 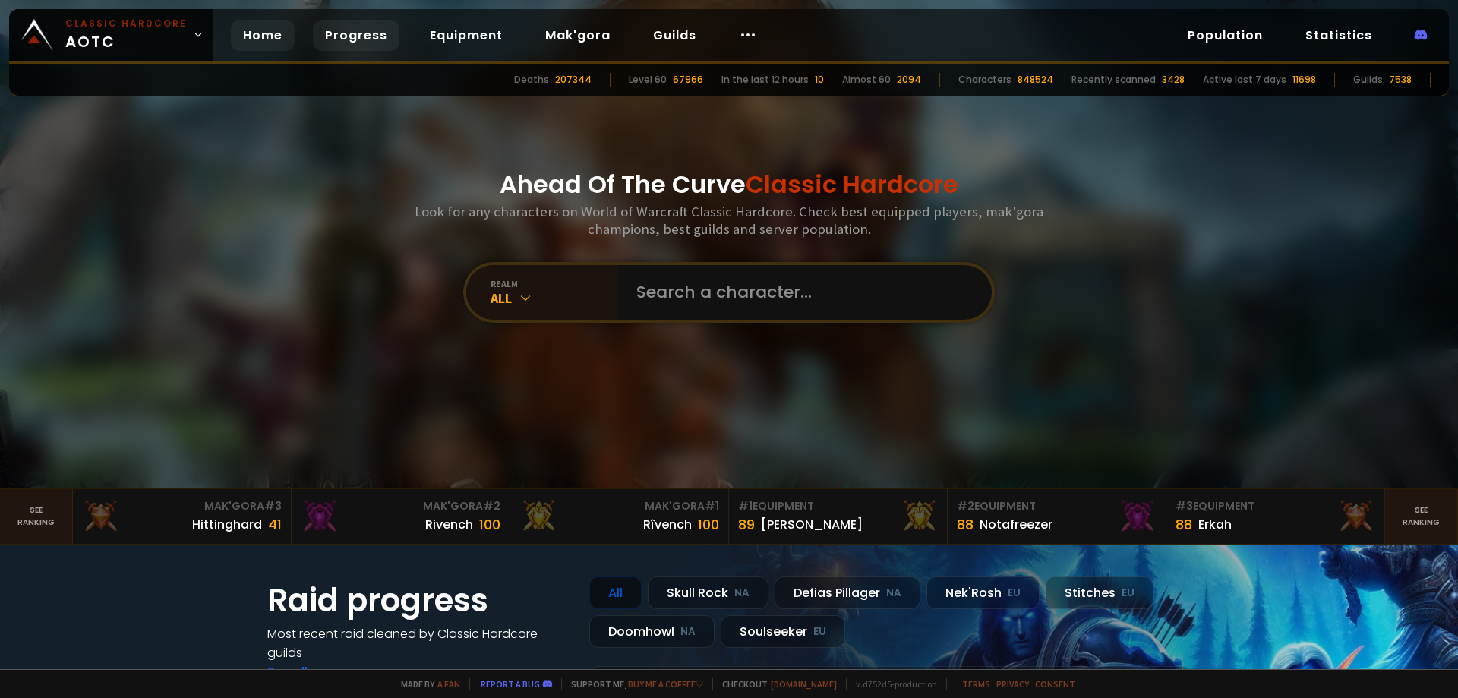 What do you see at coordinates (665, 683) in the screenshot?
I see `a: Buy me a coffee` at bounding box center [665, 683].